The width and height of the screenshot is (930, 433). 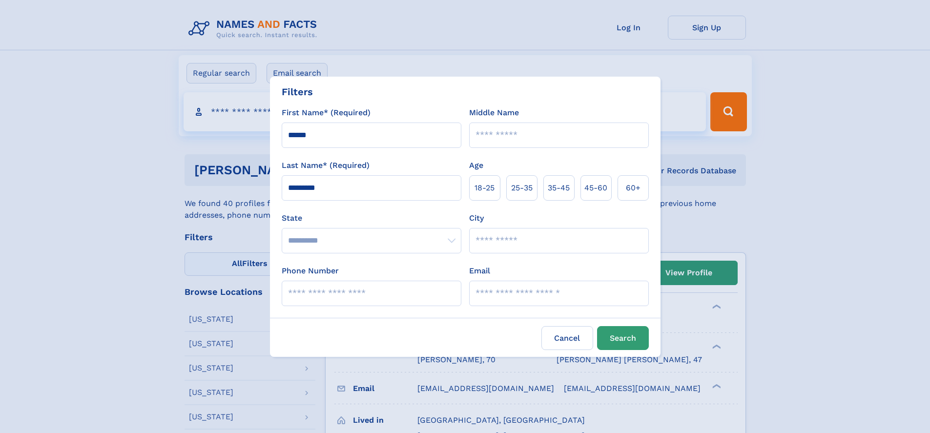 What do you see at coordinates (633, 188) in the screenshot?
I see `span: 60+` at bounding box center [633, 188].